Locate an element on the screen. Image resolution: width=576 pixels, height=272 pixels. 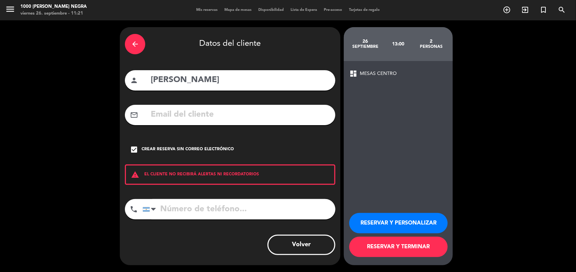
button: RESERVAR Y TERMINAR is located at coordinates (399, 247).